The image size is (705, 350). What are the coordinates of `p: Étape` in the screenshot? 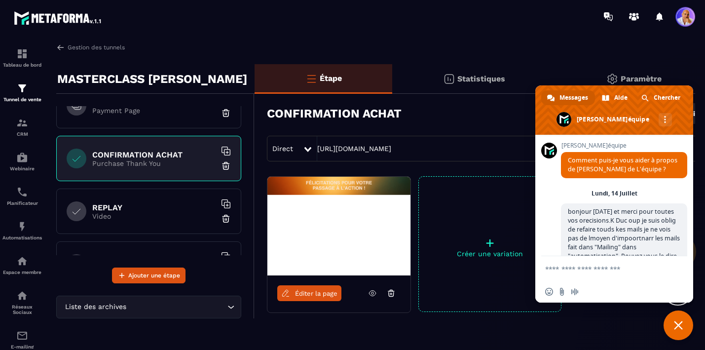 It's located at (331, 78).